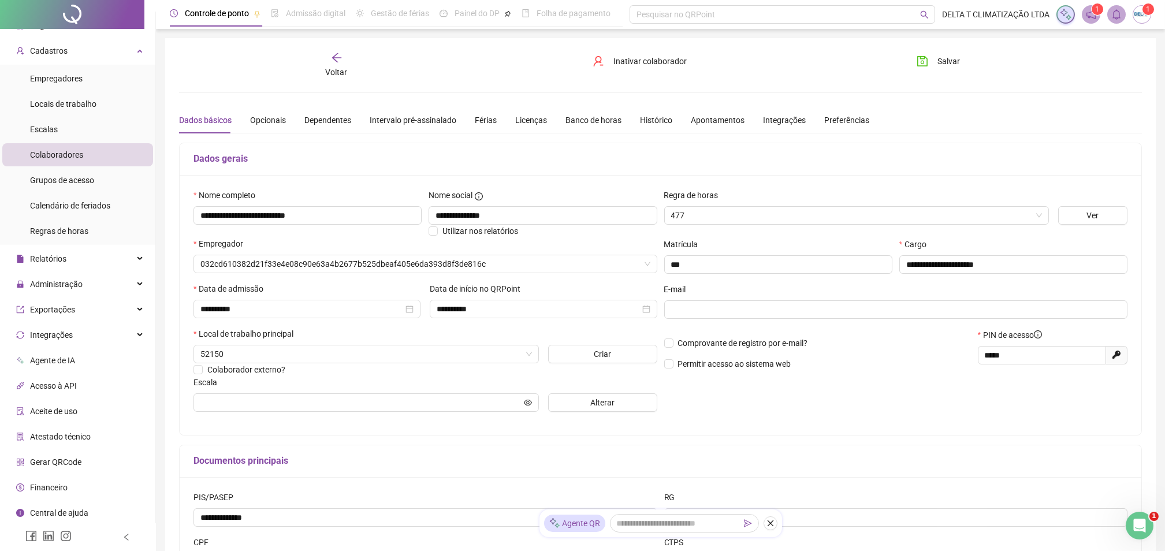  I want to click on span: Atestado técnico, so click(60, 437).